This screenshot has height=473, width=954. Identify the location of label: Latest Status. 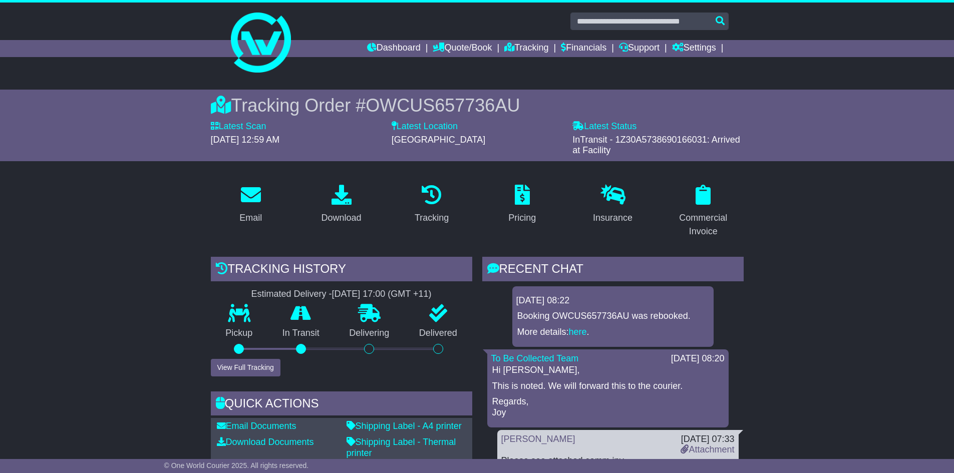
(605, 127).